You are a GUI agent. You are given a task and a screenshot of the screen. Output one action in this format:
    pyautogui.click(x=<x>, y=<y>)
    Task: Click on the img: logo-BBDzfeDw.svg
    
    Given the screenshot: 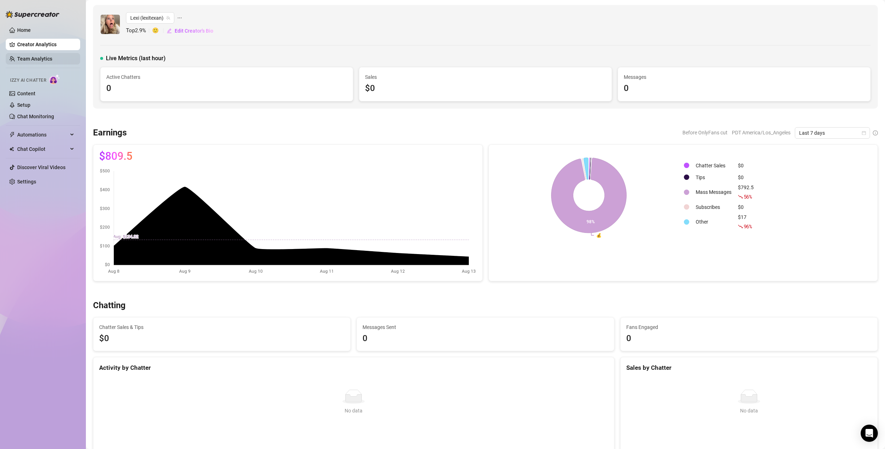 What is the action you would take?
    pyautogui.click(x=33, y=14)
    